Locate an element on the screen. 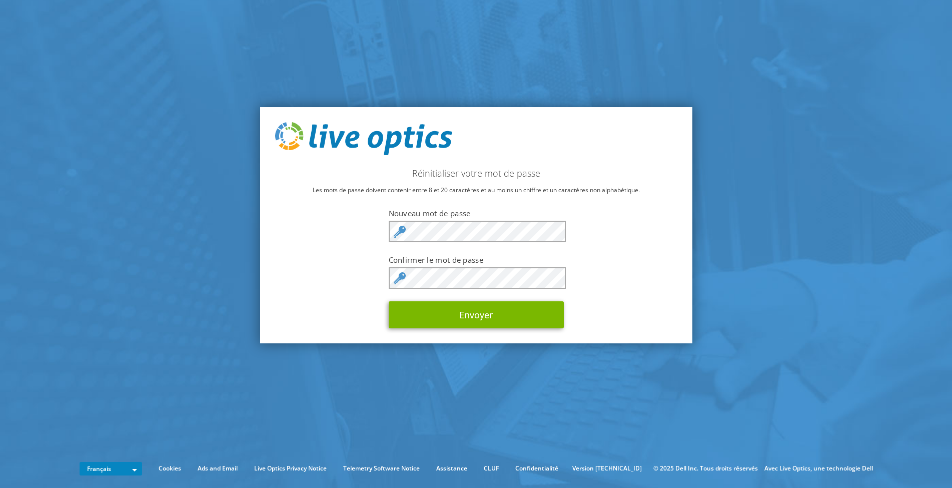  a: Assistance is located at coordinates (452, 468).